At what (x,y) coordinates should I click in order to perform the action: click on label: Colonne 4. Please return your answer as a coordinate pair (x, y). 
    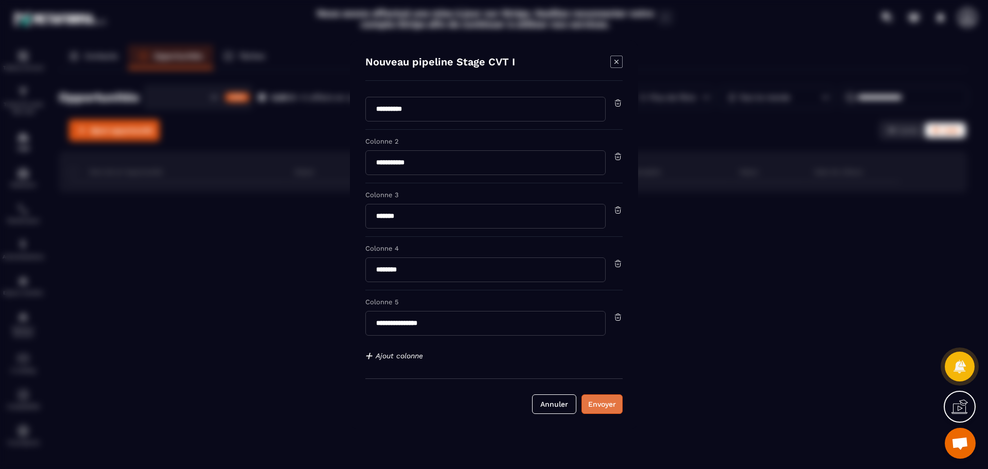
    Looking at the image, I should click on (382, 248).